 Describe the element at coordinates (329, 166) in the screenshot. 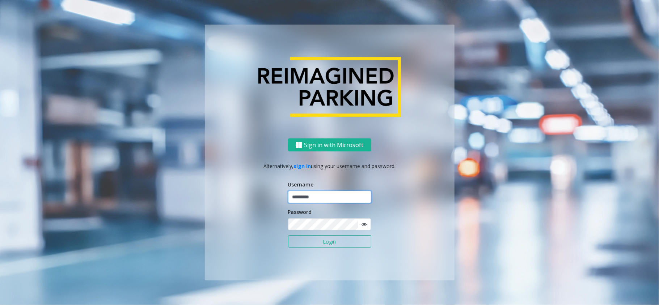

I see `p: Alternatively, using your username and password.` at that location.